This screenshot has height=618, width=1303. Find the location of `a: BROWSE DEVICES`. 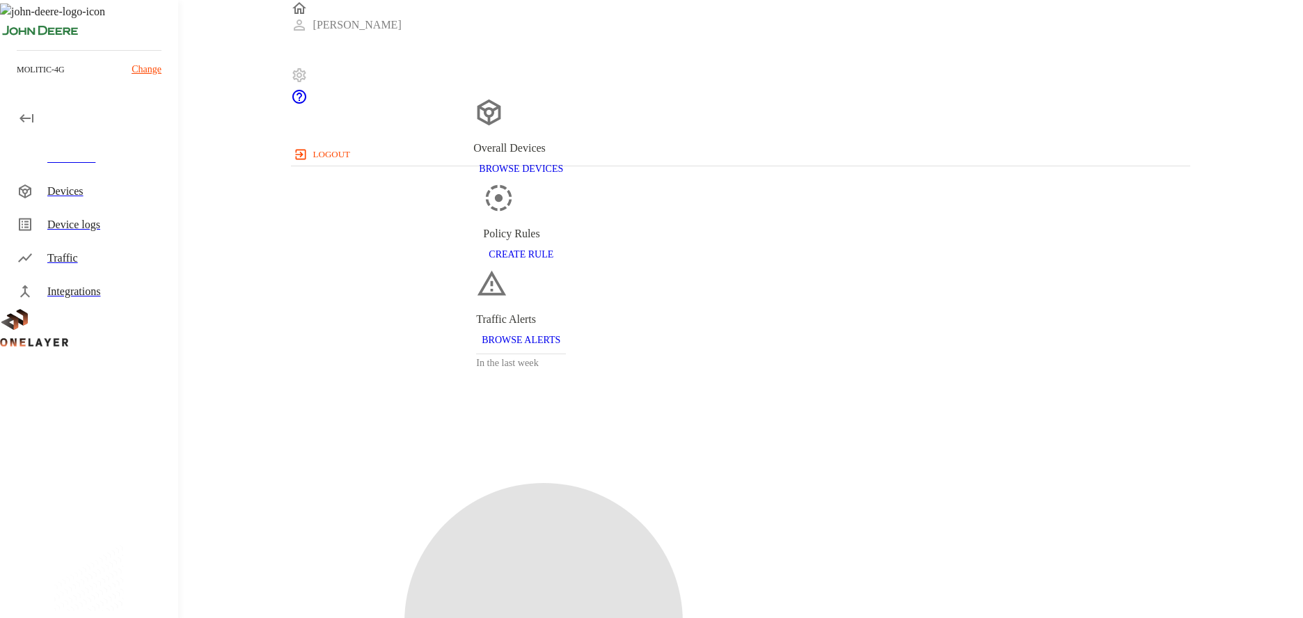

a: BROWSE DEVICES is located at coordinates (521, 168).